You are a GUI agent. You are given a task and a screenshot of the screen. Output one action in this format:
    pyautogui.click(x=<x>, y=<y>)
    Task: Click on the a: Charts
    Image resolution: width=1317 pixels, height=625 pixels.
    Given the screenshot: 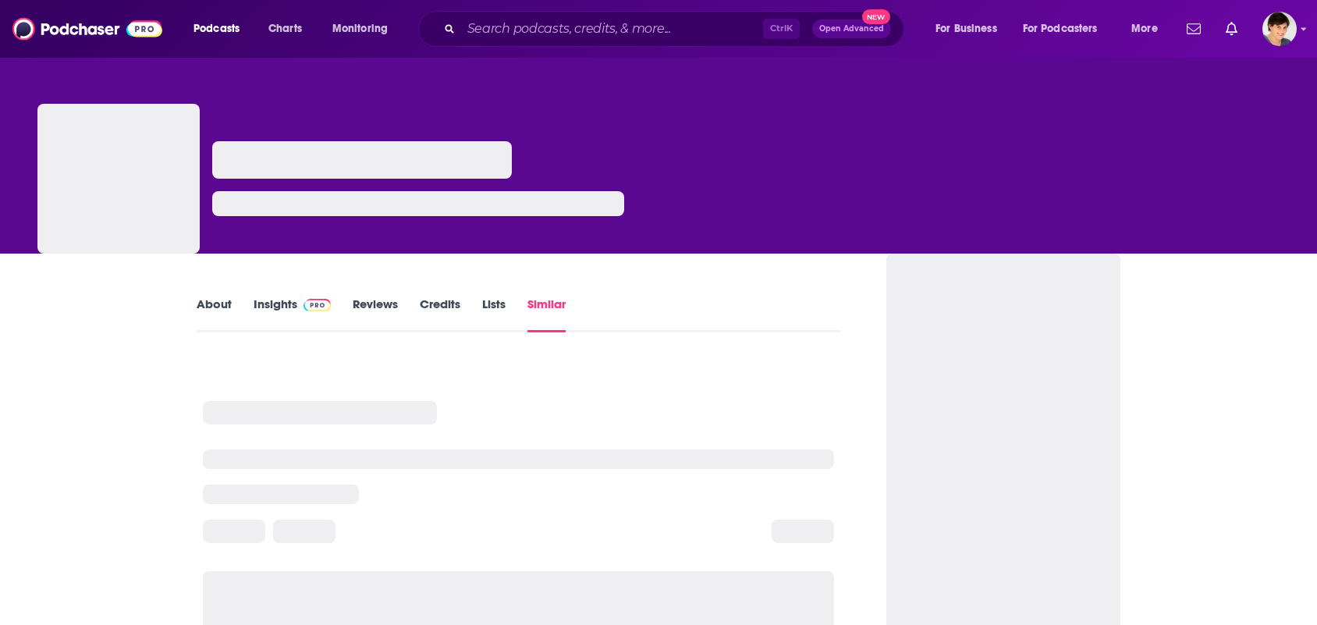 What is the action you would take?
    pyautogui.click(x=285, y=29)
    